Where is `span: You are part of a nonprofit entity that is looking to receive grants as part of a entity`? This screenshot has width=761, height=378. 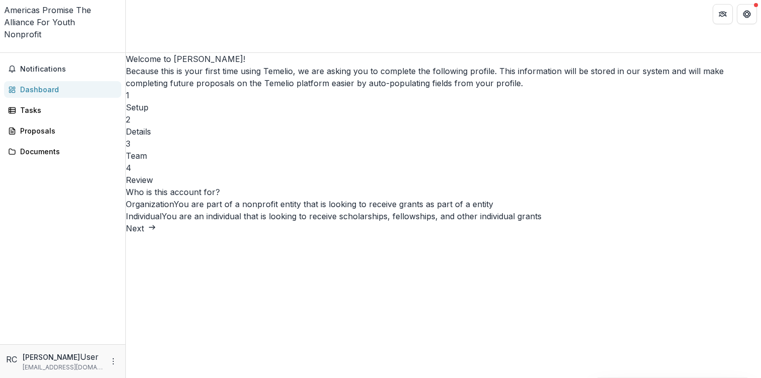 span: You are part of a nonprofit entity that is looking to receive grants as part of a entity is located at coordinates (333, 204).